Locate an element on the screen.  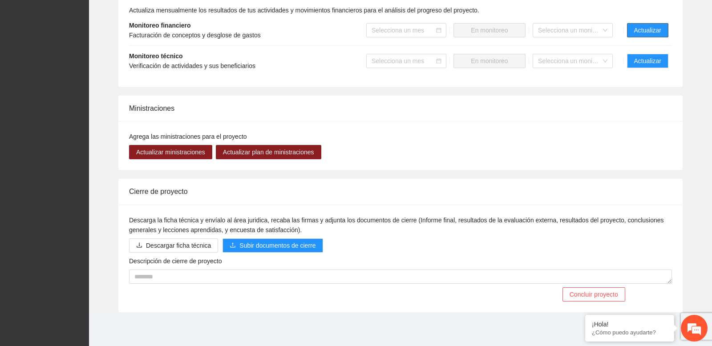
textarea: Escriba su mensaje y pulse “Intro” is located at coordinates (87, 259).